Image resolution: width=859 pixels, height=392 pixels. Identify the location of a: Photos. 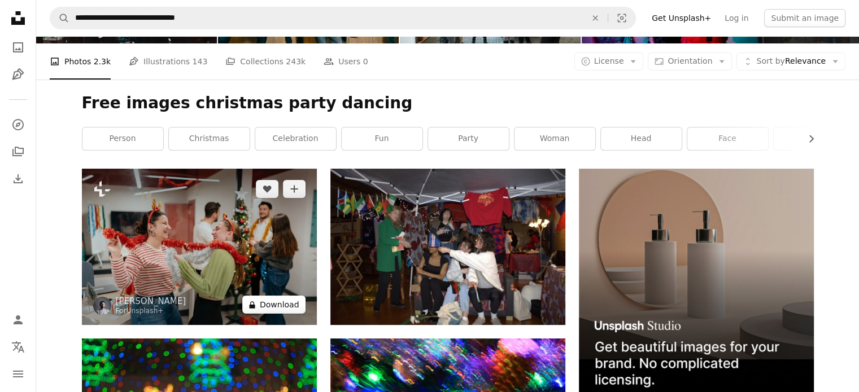
(18, 47).